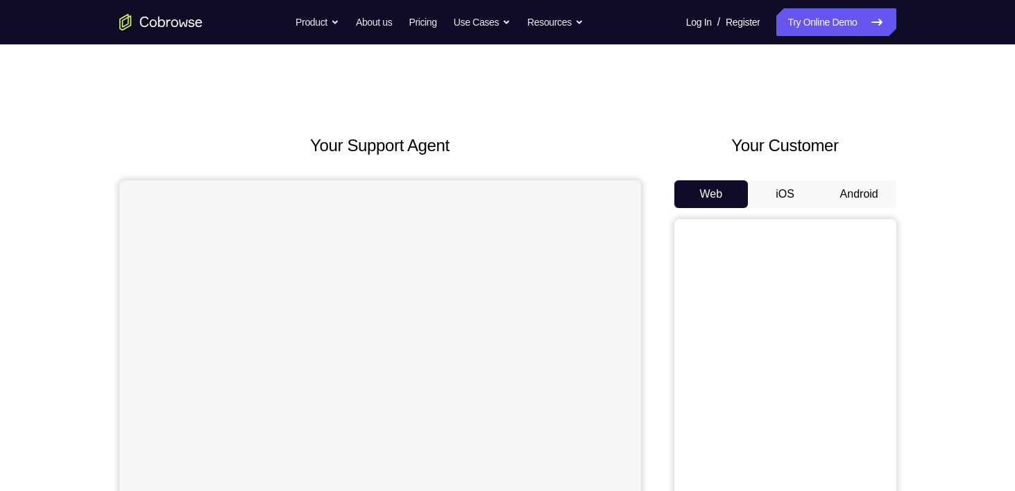 This screenshot has width=1015, height=491. I want to click on h2: Your Support Agent, so click(380, 146).